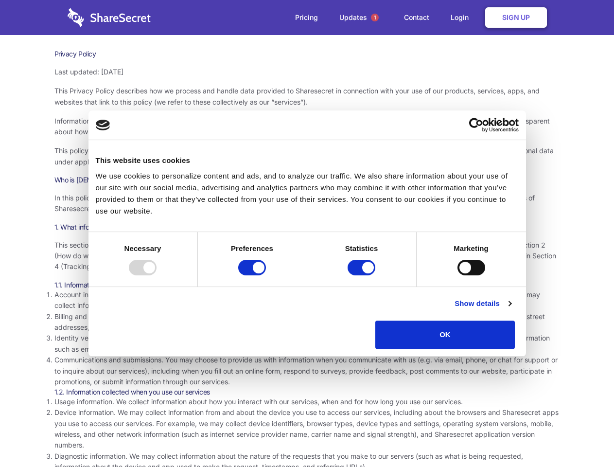  Describe the element at coordinates (305, 256) in the screenshot. I see `span: This section describes the various types of information we collect from and about you. To underst...` at that location.